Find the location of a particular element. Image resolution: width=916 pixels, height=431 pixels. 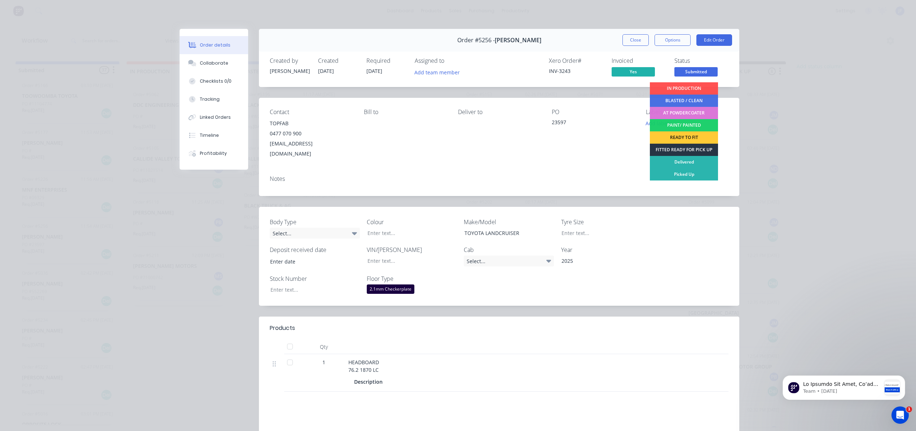

div: PO is located at coordinates (593, 112).